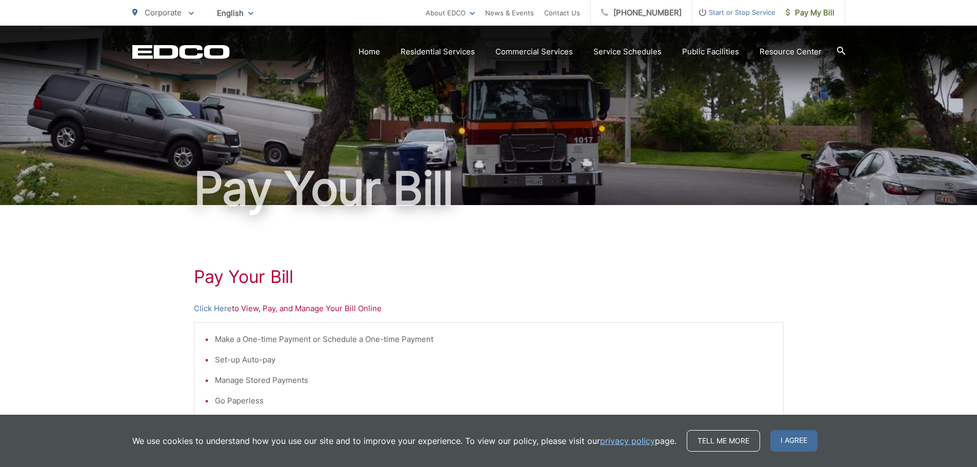 The height and width of the screenshot is (467, 977). Describe the element at coordinates (489, 309) in the screenshot. I see `p: to View, Pay, and Manage Your Bill Online` at that location.